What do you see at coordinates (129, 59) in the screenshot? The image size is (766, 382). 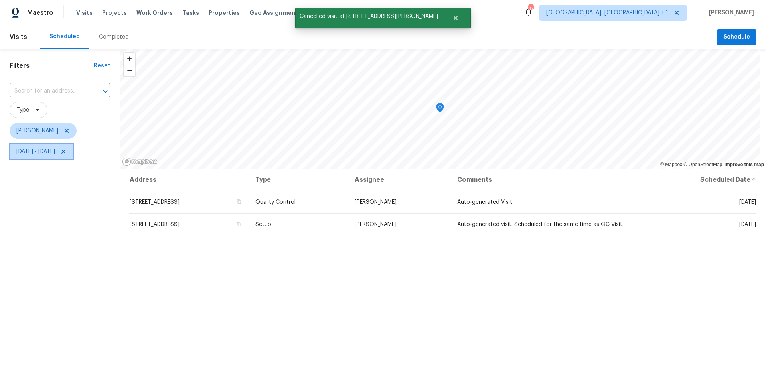 I see `button: Zoom in` at bounding box center [129, 59].